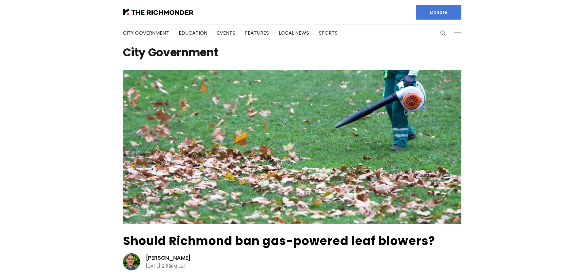  I want to click on a: Education, so click(193, 33).